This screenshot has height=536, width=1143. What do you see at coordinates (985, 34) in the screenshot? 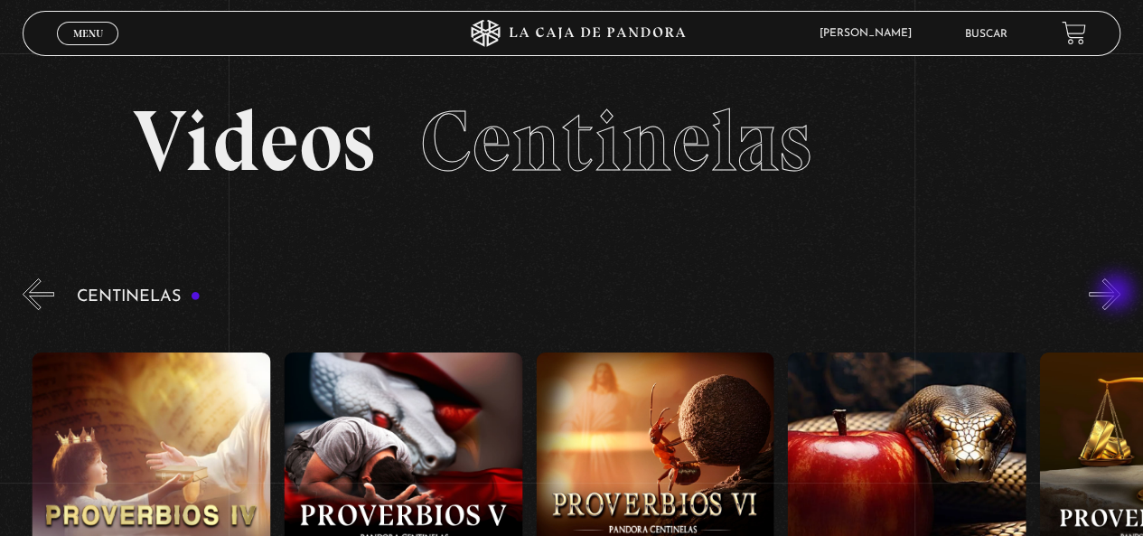
I see `a: Buscar` at bounding box center [985, 34].